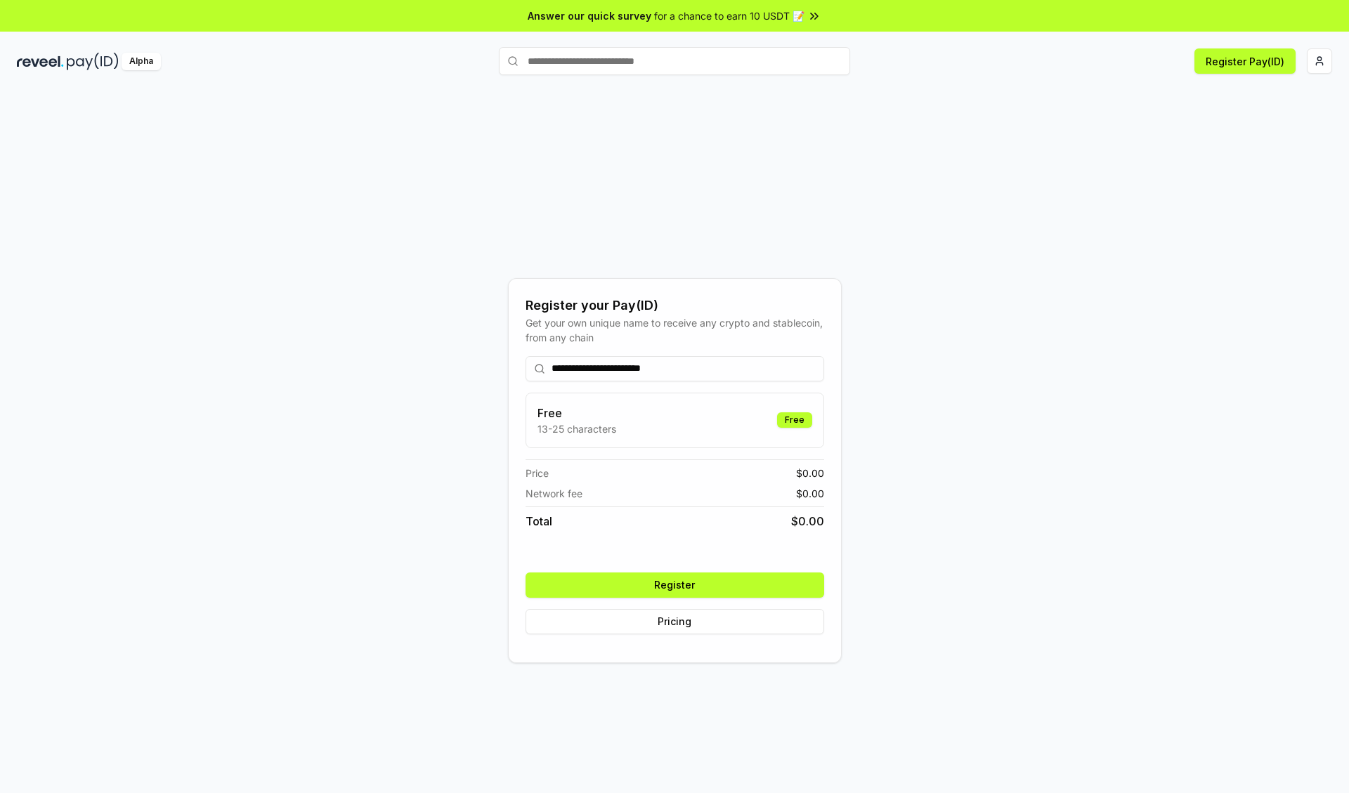 The image size is (1349, 793). Describe the element at coordinates (539, 521) in the screenshot. I see `span: Total` at that location.